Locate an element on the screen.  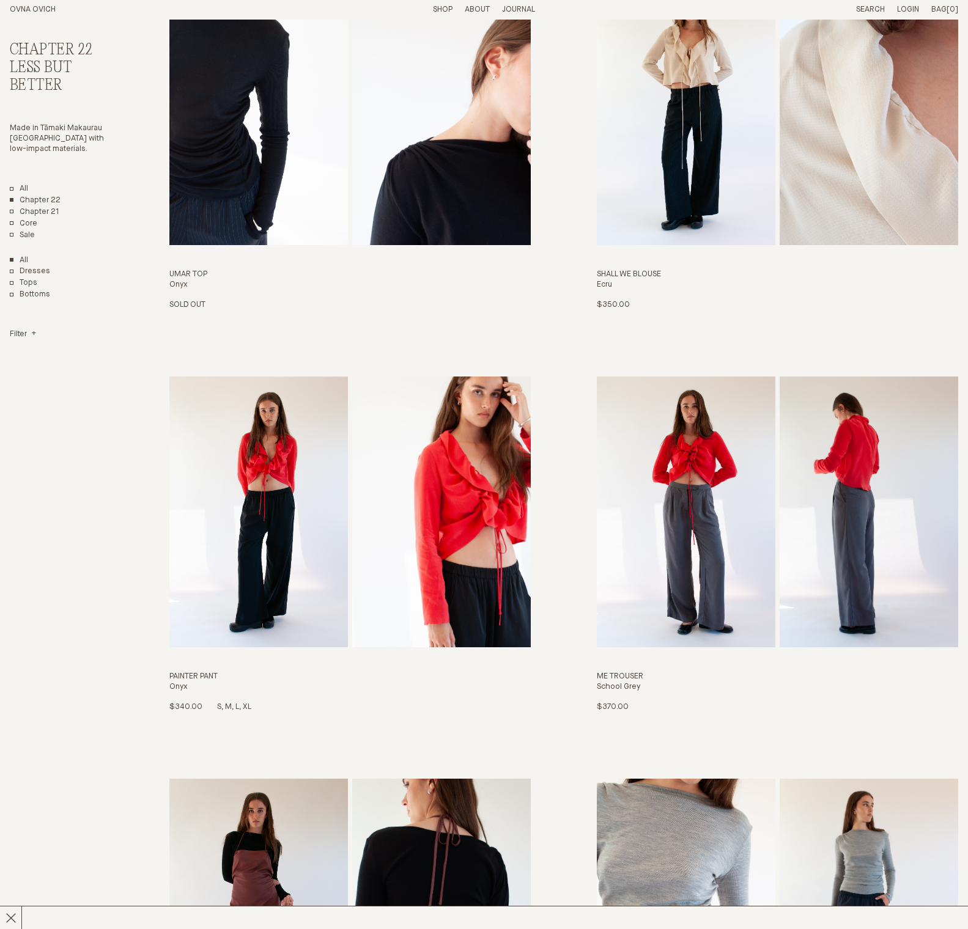
a: Login is located at coordinates (908, 9).